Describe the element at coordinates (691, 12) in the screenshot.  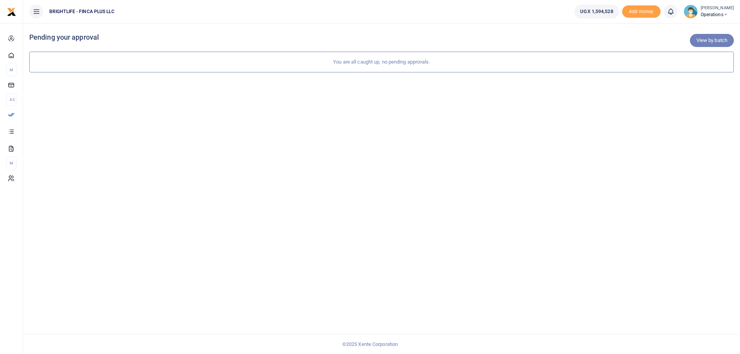
I see `img: profile-user` at that location.